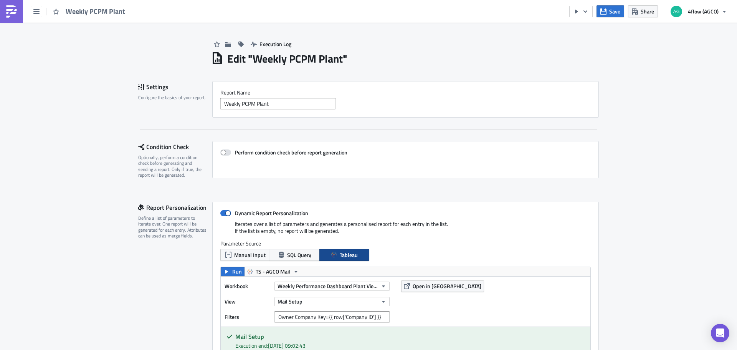 The height and width of the screenshot is (350, 737). Describe the element at coordinates (348, 254) in the screenshot. I see `span: Tableau` at that location.